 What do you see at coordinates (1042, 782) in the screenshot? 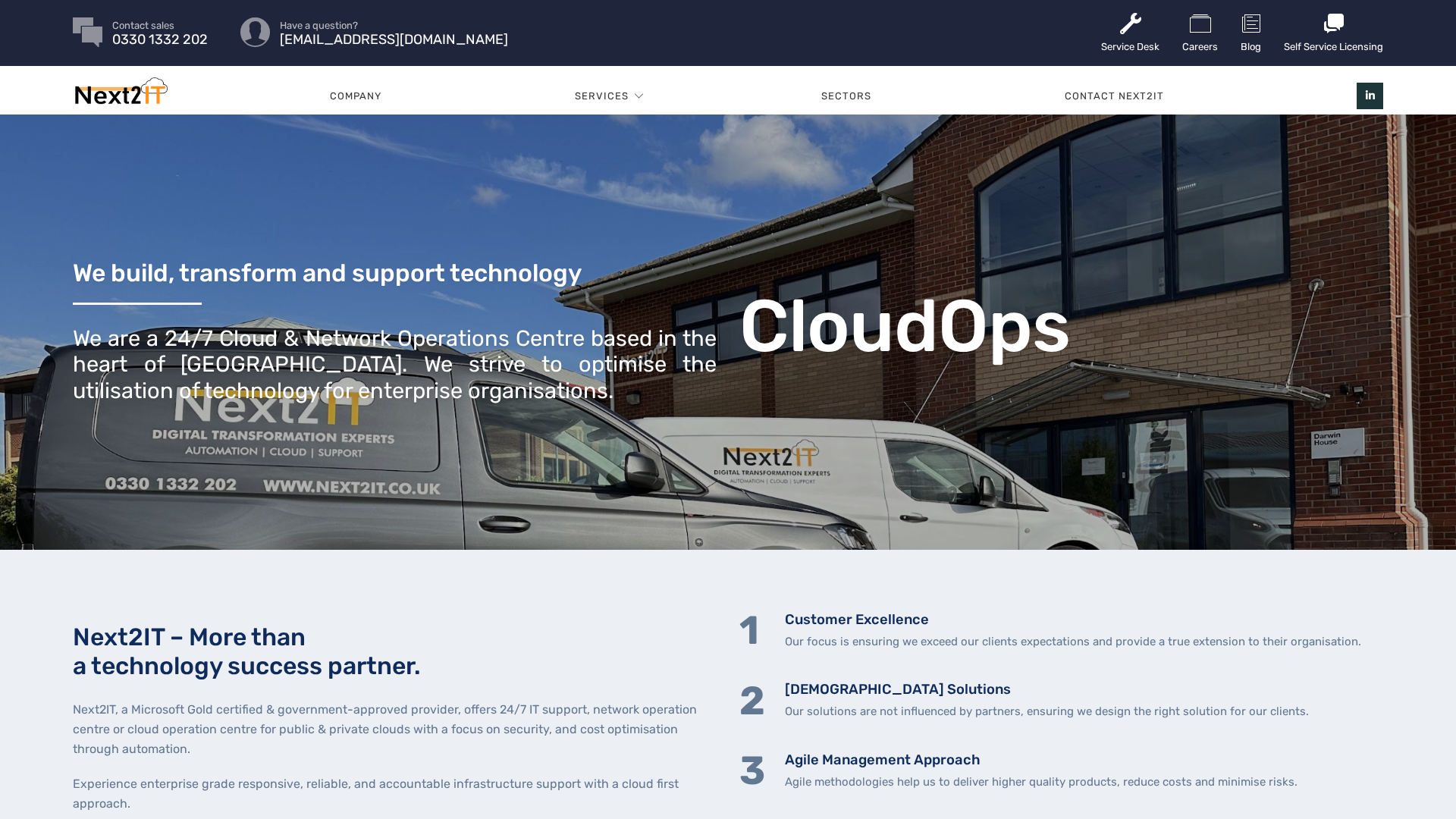
I see `p: Agile methodologies help us to deliver higher quality products, reduce costs and minimise risks.` at bounding box center [1042, 782].